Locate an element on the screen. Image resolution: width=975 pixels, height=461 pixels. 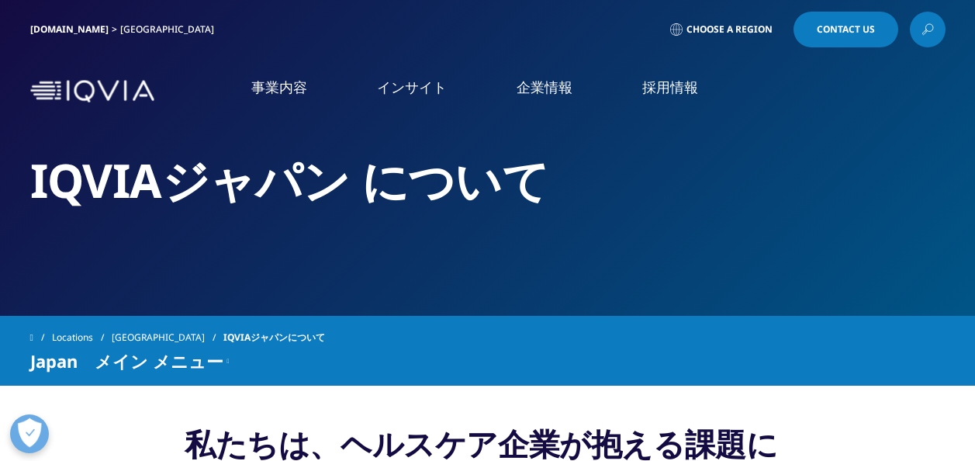
button: 優先設定センターを開く is located at coordinates (29, 434).